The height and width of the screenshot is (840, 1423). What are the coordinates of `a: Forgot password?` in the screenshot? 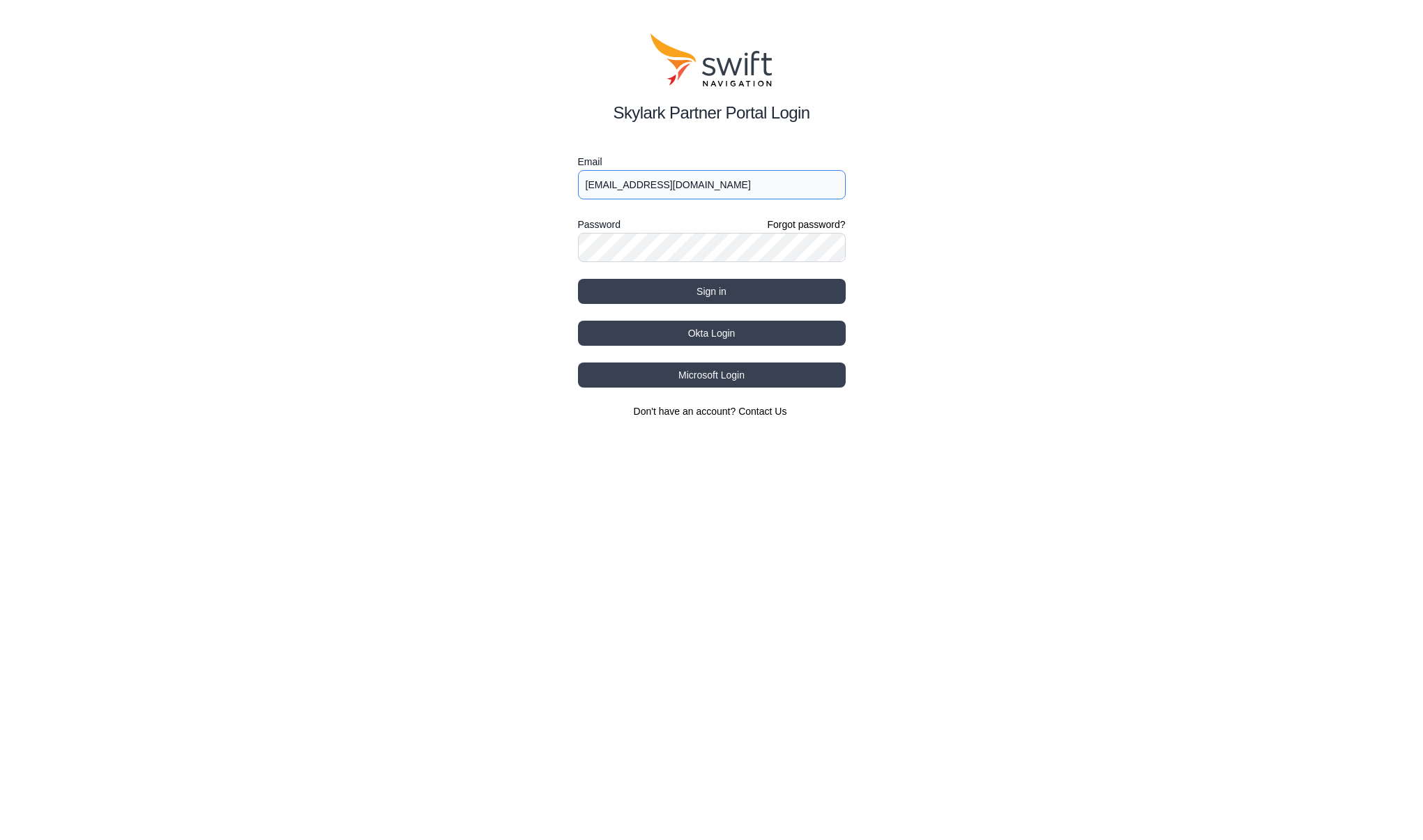 It's located at (806, 225).